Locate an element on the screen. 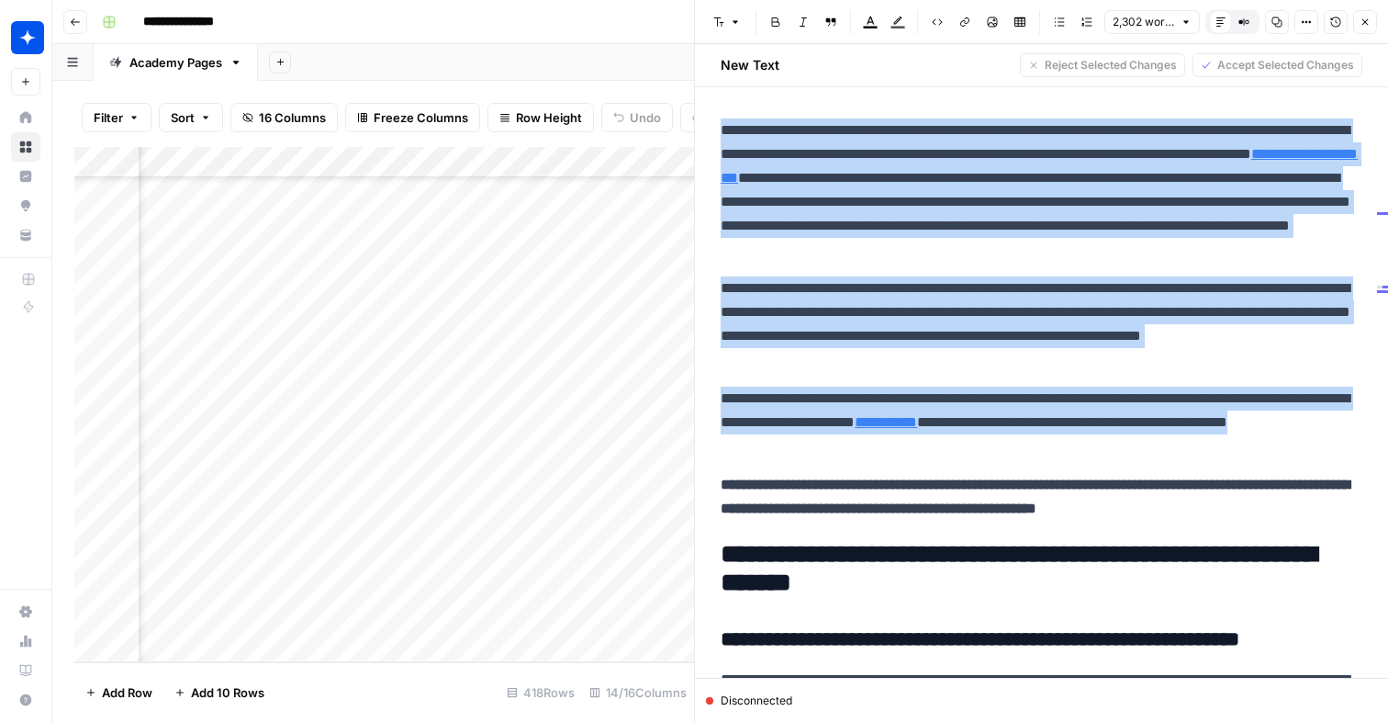 This screenshot has width=1388, height=722. span: Add 10 Rows is located at coordinates (228, 692).